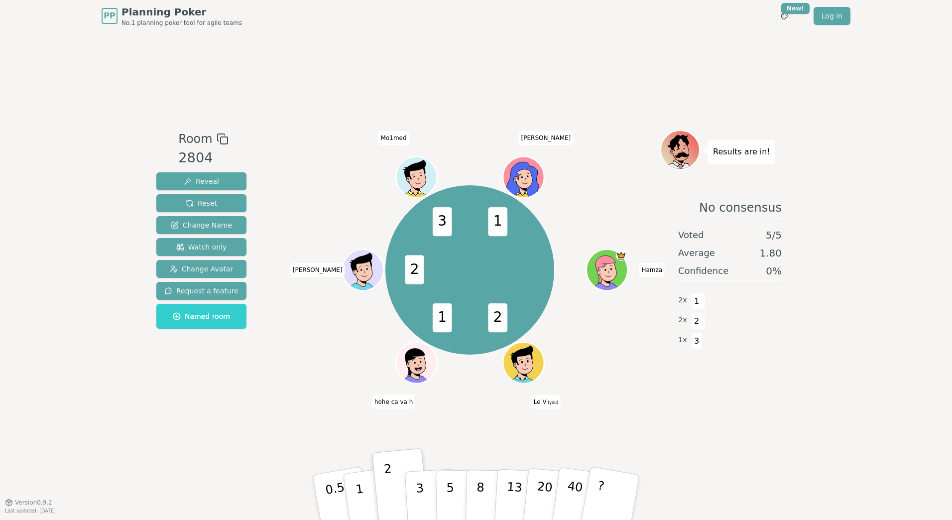  Describe the element at coordinates (742, 152) in the screenshot. I see `p: Results are in!` at that location.